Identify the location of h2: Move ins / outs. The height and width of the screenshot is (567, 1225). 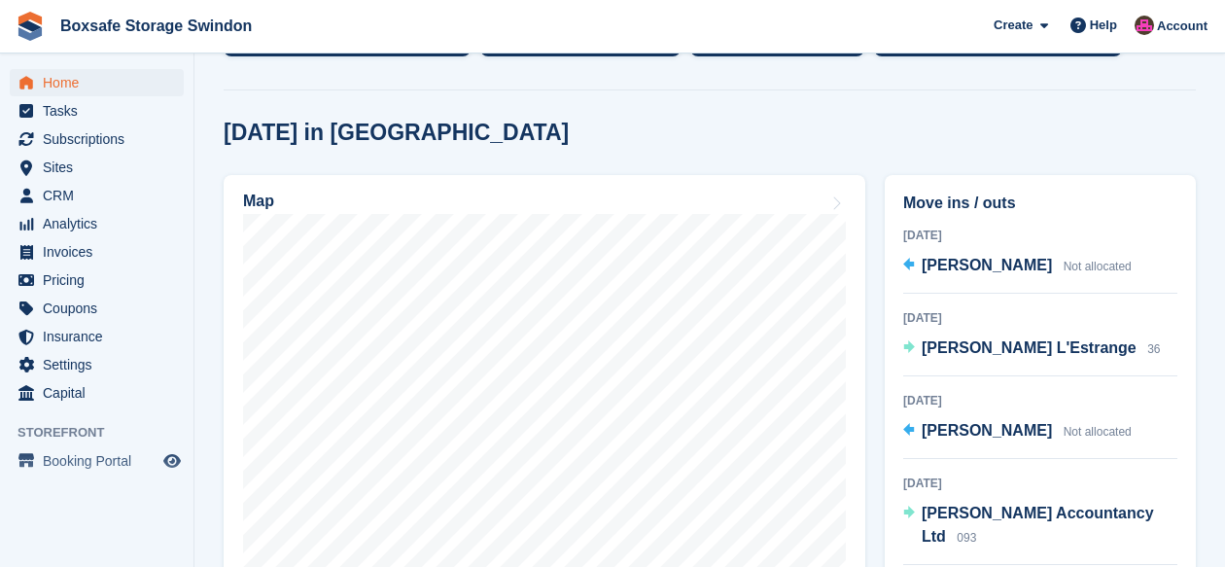
(1040, 203).